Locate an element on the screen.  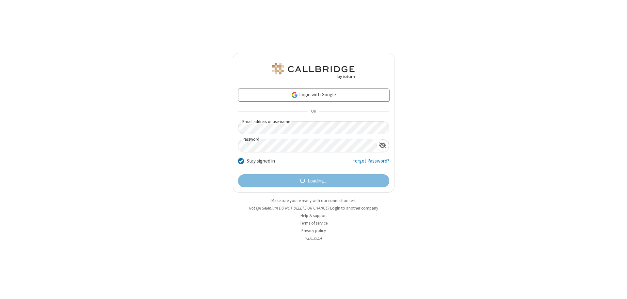
button: Login to another company is located at coordinates (354, 208).